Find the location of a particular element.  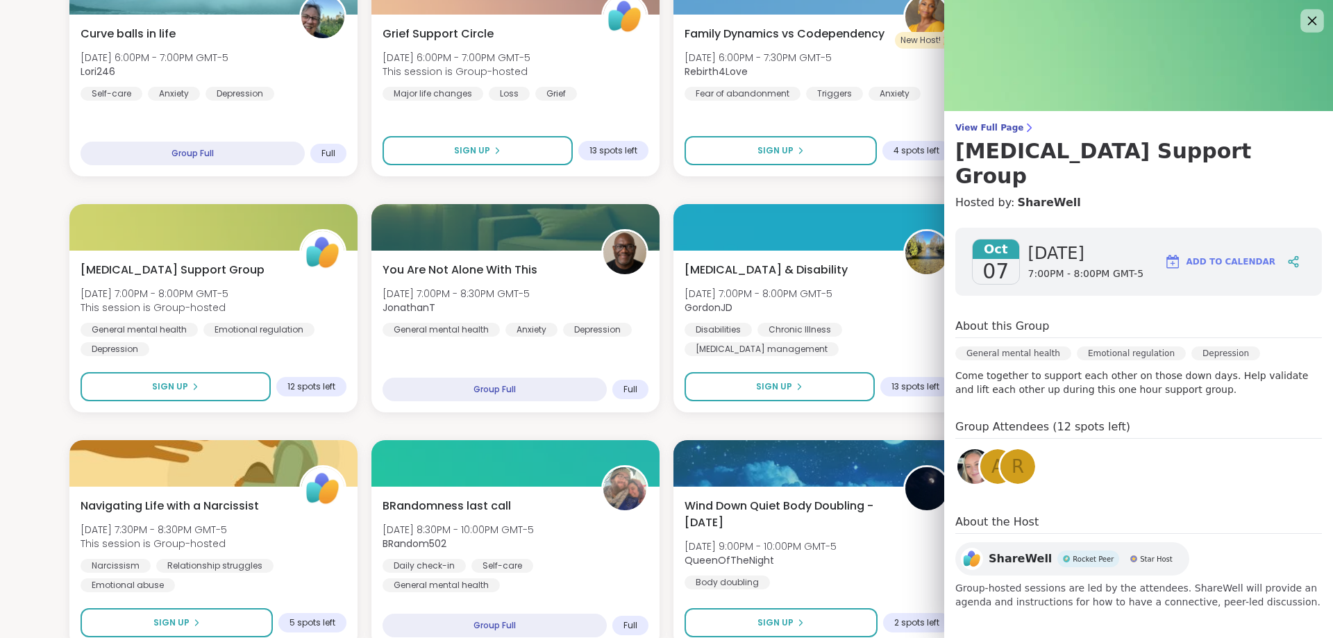

span: 2 spots left is located at coordinates (917, 623).